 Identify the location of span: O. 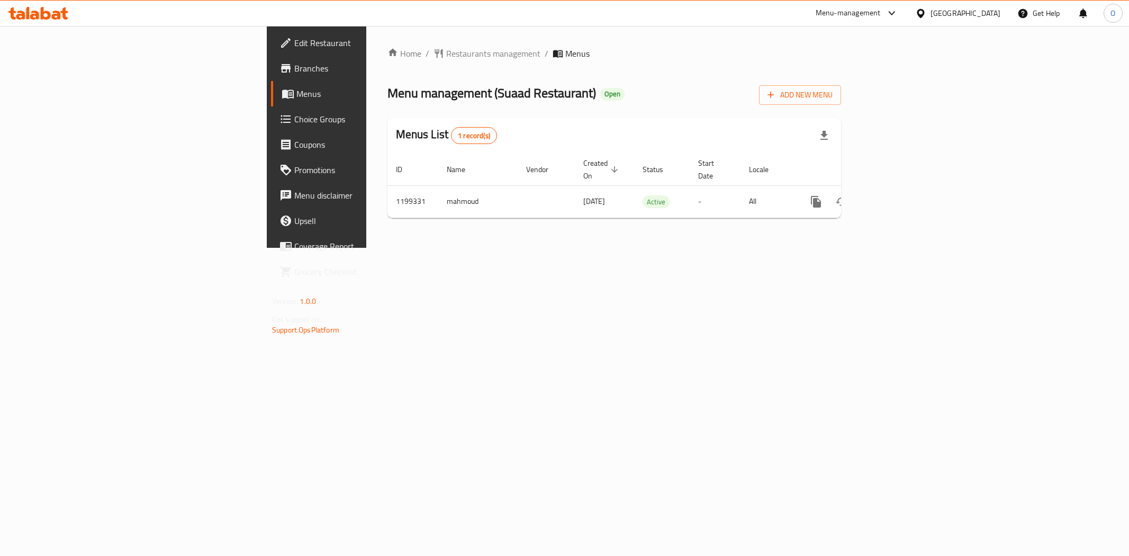
(1112, 13).